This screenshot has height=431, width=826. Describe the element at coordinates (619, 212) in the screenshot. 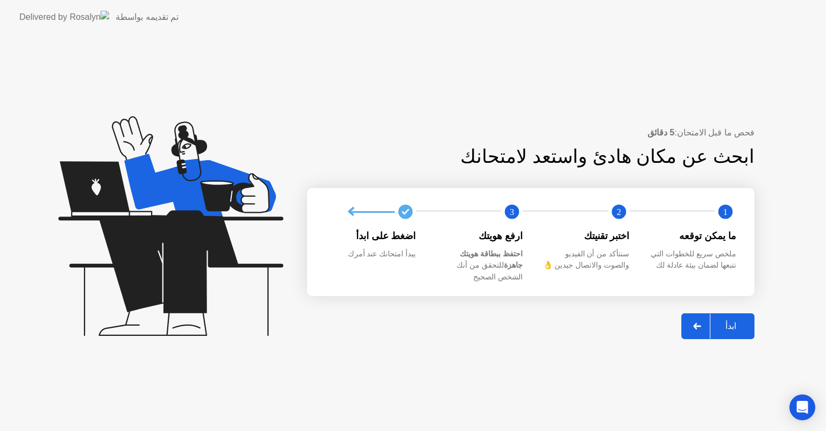

I see `text: 2` at that location.